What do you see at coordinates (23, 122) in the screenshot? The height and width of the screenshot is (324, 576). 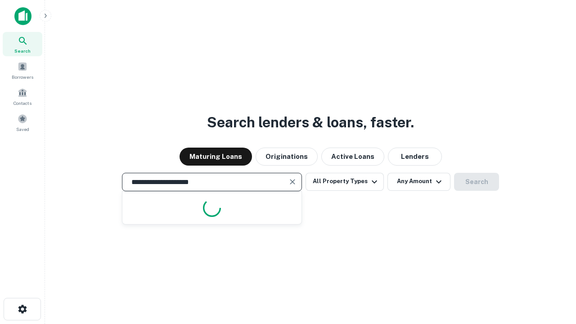 I see `div: Saved` at bounding box center [23, 122].